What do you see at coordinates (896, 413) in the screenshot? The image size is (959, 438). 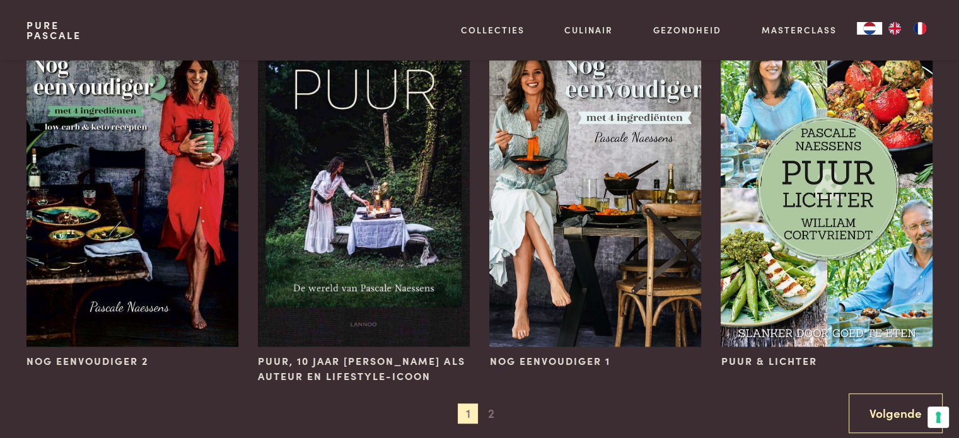 I see `a: Volgende` at bounding box center [896, 413].